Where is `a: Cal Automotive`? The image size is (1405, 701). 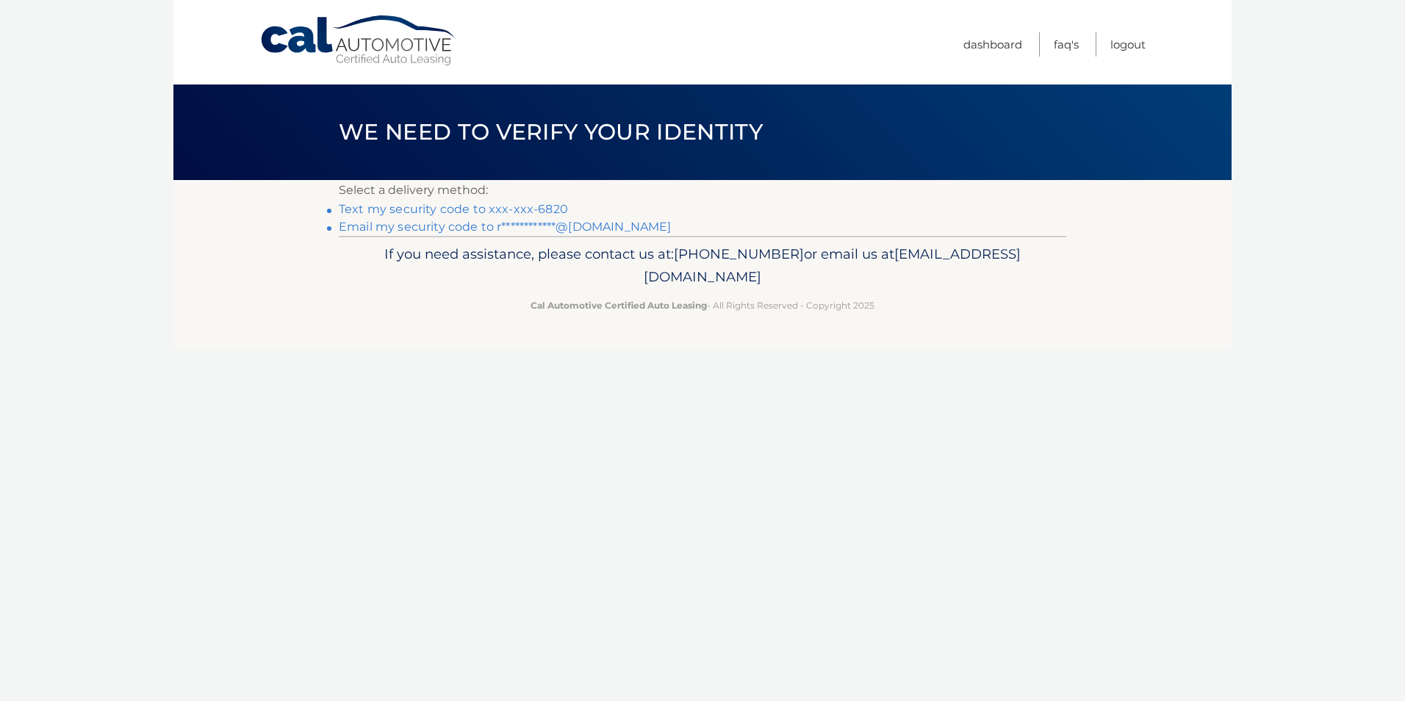
a: Cal Automotive is located at coordinates (358, 40).